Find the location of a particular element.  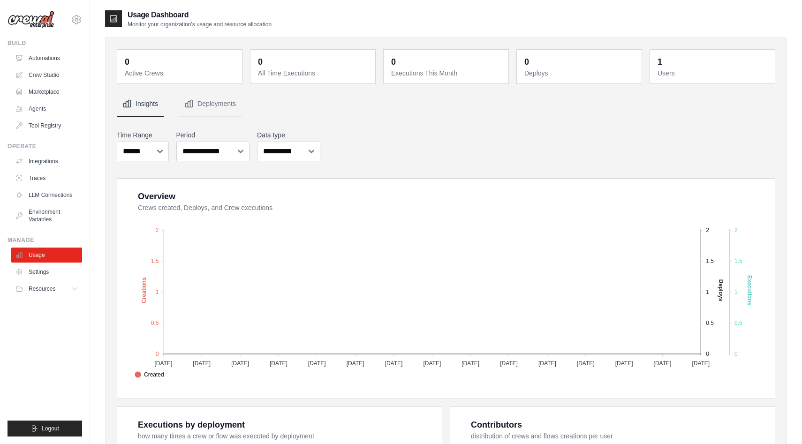

dt: Crews created, Deploys, and Crew executions is located at coordinates (451, 208).